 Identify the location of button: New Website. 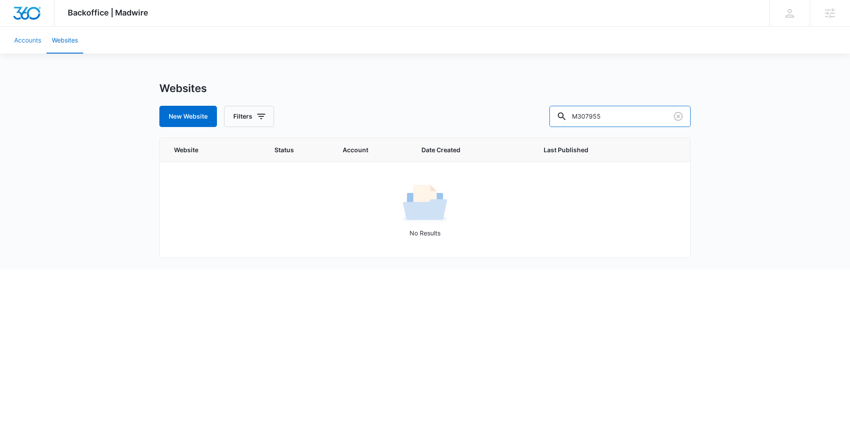
(188, 116).